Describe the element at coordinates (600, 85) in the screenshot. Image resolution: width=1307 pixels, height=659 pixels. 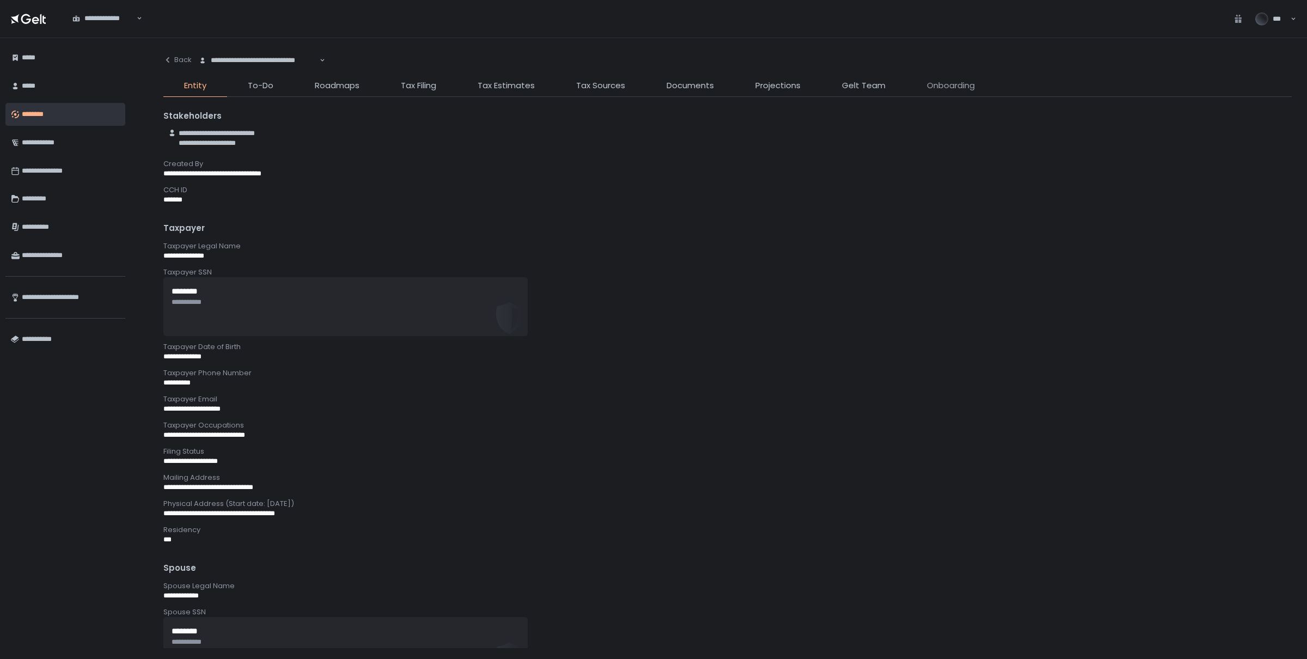
I see `span: Tax Sources` at that location.